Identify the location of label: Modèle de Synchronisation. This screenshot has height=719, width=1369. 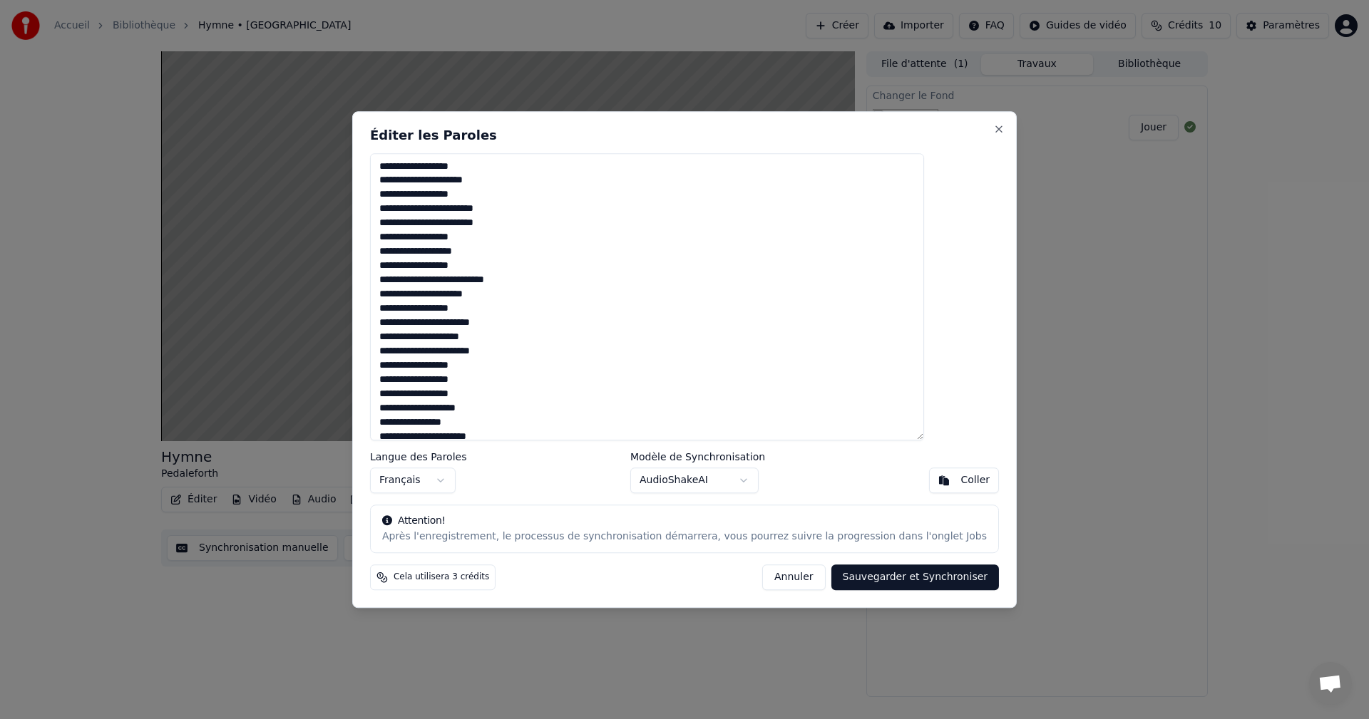
(697, 457).